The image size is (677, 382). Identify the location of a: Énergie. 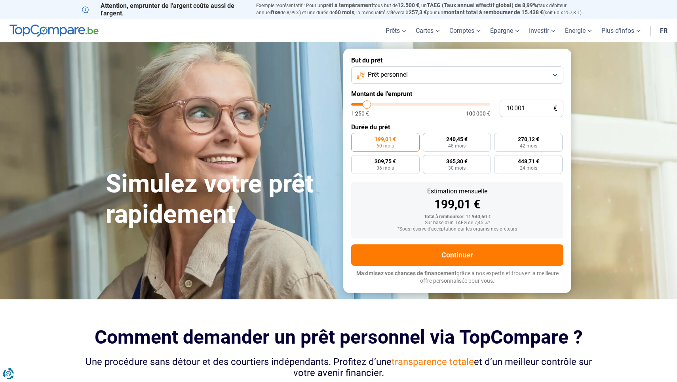
(578, 30).